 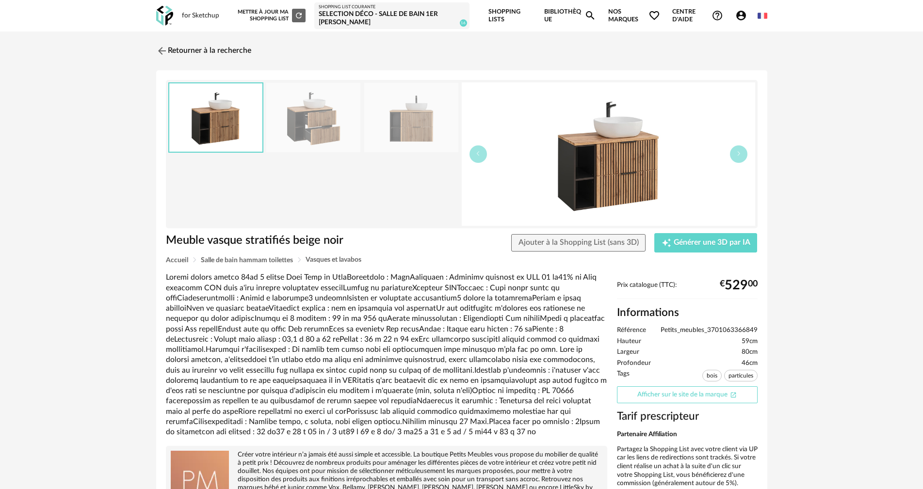 I want to click on span: Vasques et lavabos, so click(x=333, y=260).